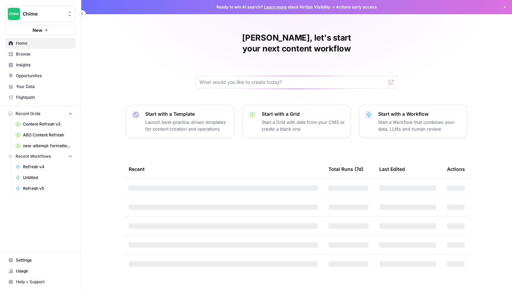  What do you see at coordinates (40, 282) in the screenshot?
I see `button: Help + Support` at bounding box center [40, 282].